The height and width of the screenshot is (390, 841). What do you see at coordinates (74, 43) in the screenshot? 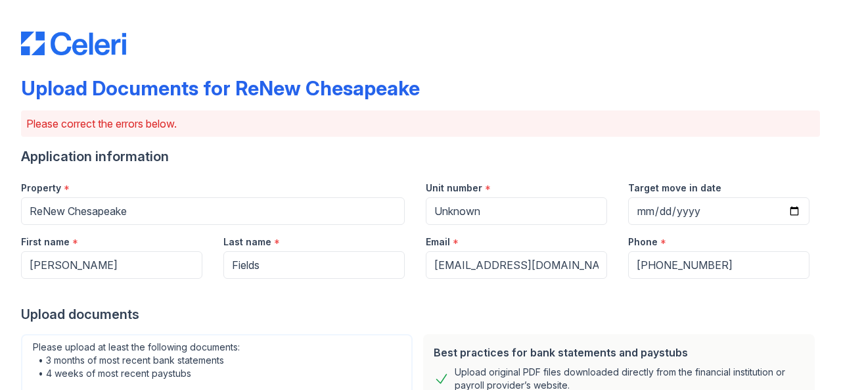
I see `img: CE_Logo_Blue-a8612792a0a2168367f1c8372b55b34899dd931a85d93a1a3d3e32e68fde9ad4.png` at bounding box center [74, 43].